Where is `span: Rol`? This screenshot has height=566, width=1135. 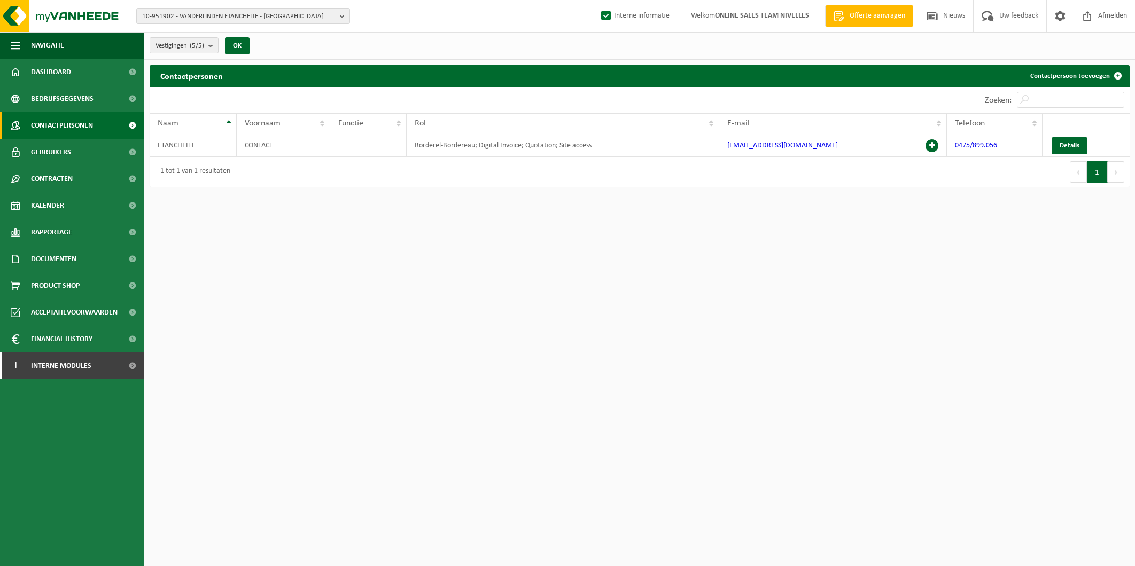 span: Rol is located at coordinates (420, 123).